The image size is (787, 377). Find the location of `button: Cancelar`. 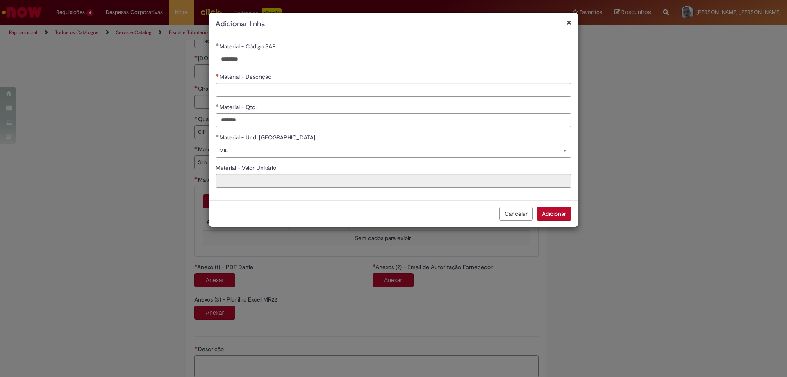

button: Cancelar is located at coordinates (516, 213).